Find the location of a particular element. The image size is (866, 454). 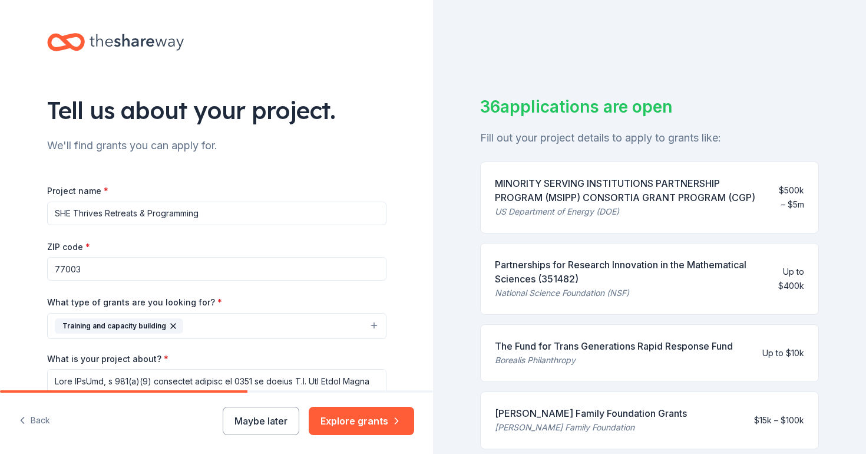

div: US Department of Energy (DOE) is located at coordinates (631, 212).